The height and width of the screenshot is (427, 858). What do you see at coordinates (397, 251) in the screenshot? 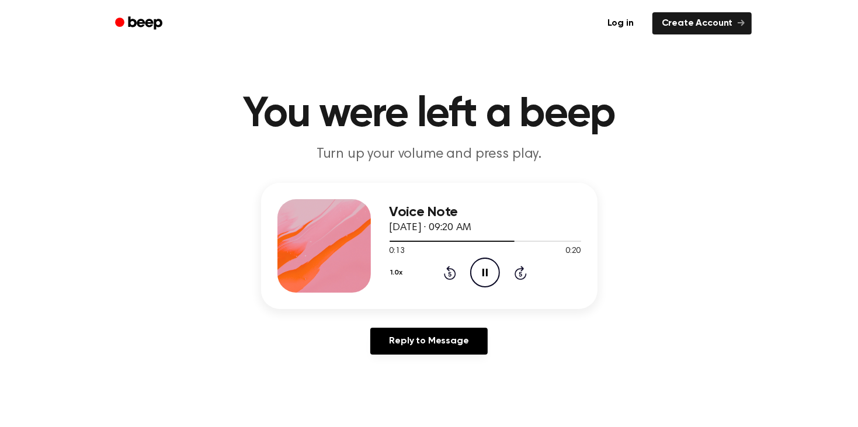
I see `span: 0:13` at bounding box center [397, 251].